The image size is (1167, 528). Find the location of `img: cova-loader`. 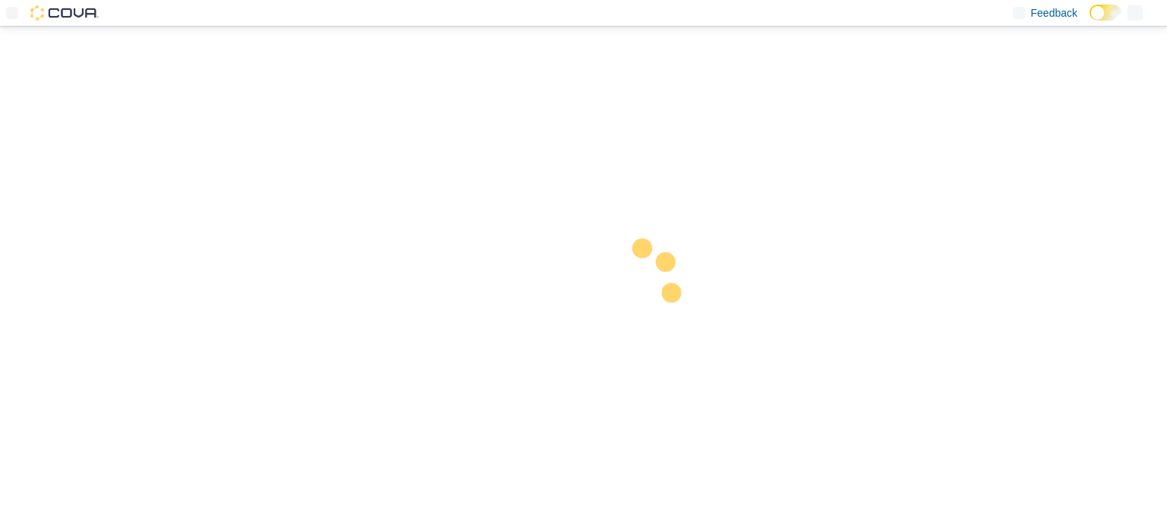

img: cova-loader is located at coordinates (640, 284).